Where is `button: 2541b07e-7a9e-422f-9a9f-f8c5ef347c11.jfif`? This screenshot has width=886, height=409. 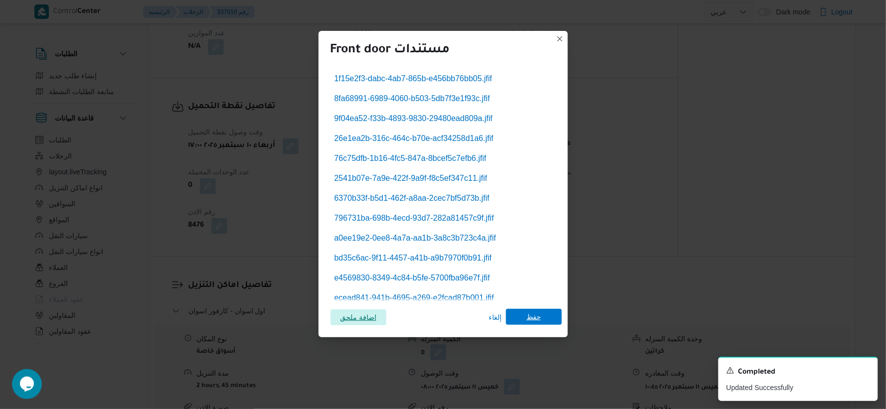
button: 2541b07e-7a9e-422f-9a9f-f8c5ef347c11.jfif is located at coordinates (435, 178).